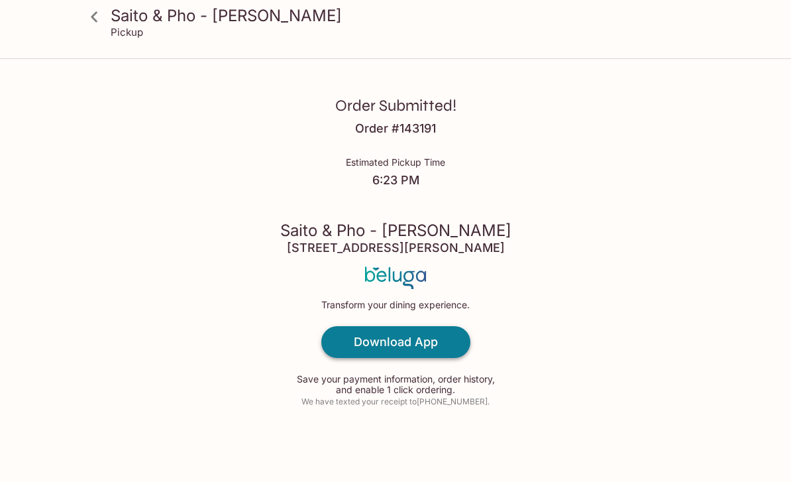 Image resolution: width=791 pixels, height=482 pixels. What do you see at coordinates (396, 129) in the screenshot?
I see `h4: Order # 143191` at bounding box center [396, 129].